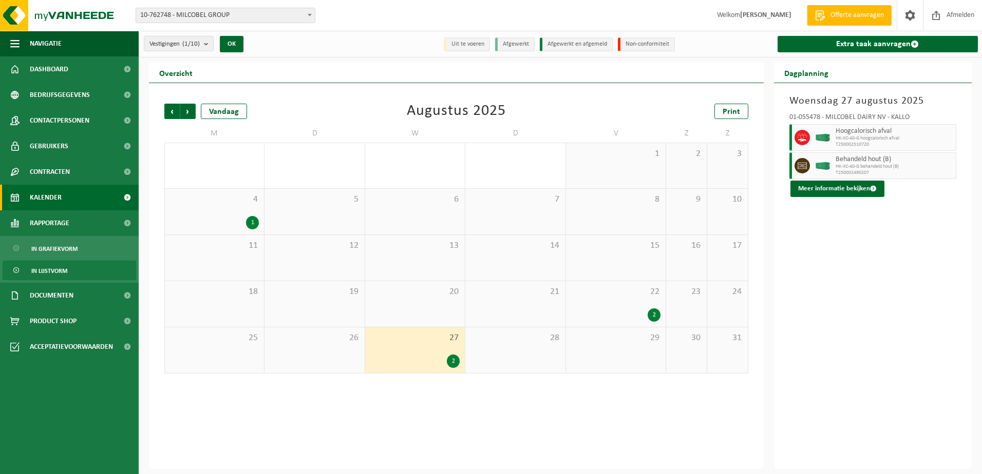 The image size is (982, 474). I want to click on span: Documenten, so click(51, 296).